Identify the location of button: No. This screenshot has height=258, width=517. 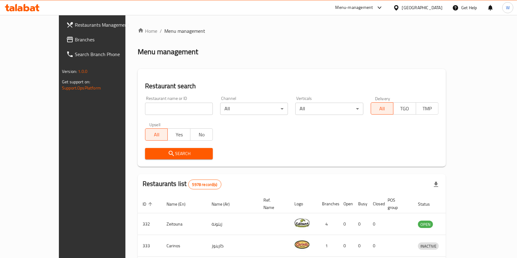
(202, 135).